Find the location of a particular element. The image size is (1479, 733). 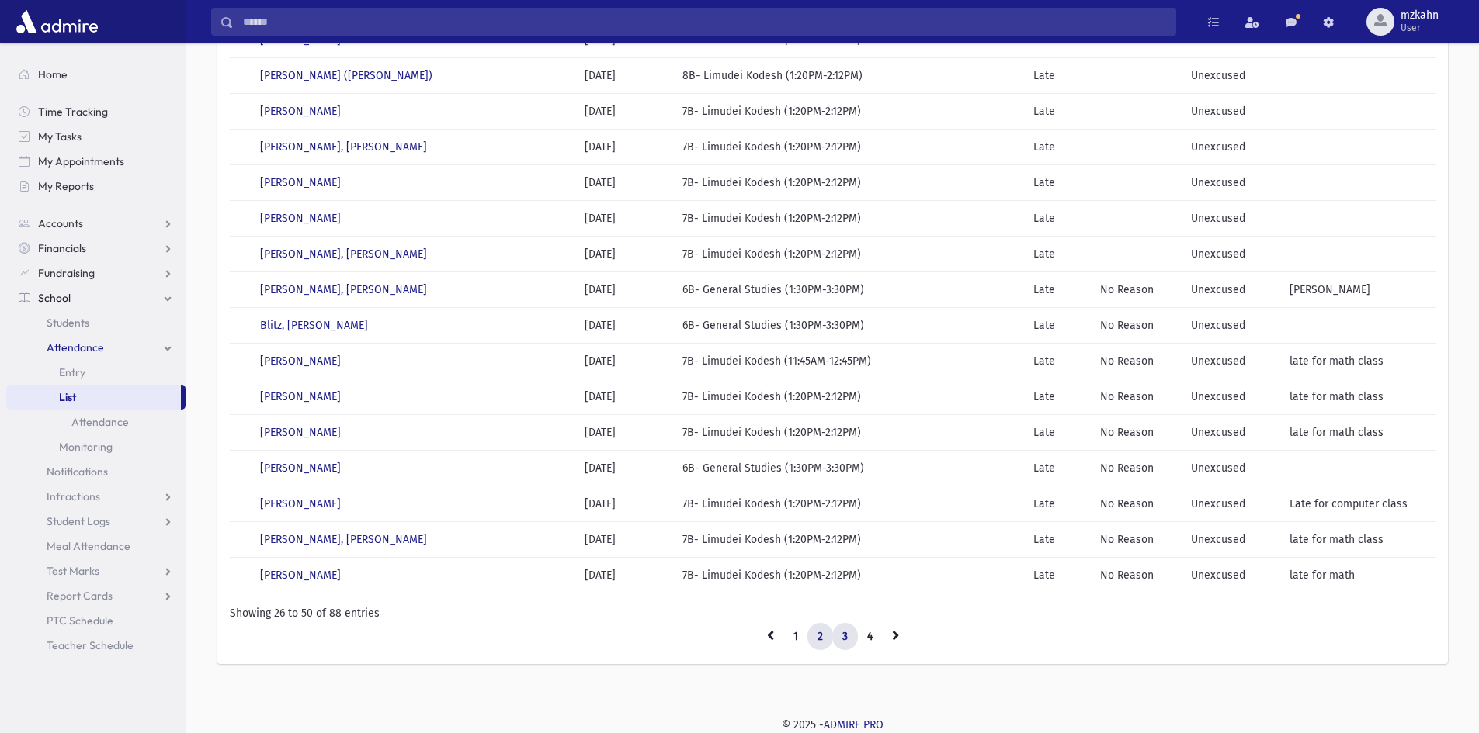

a: Fundraising is located at coordinates (95, 273).